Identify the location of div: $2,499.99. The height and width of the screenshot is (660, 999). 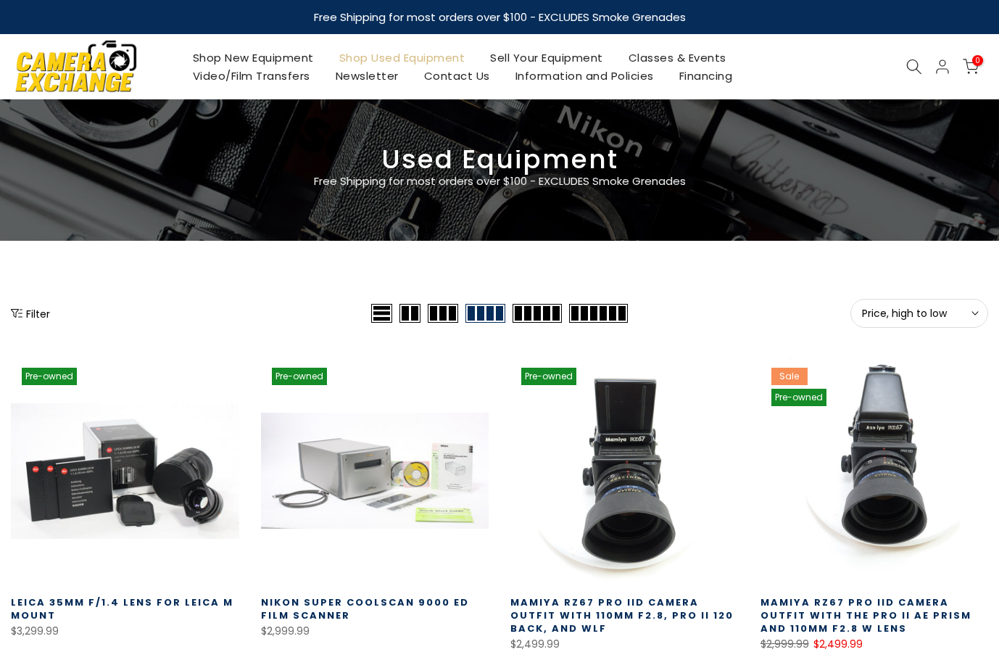
(624, 644).